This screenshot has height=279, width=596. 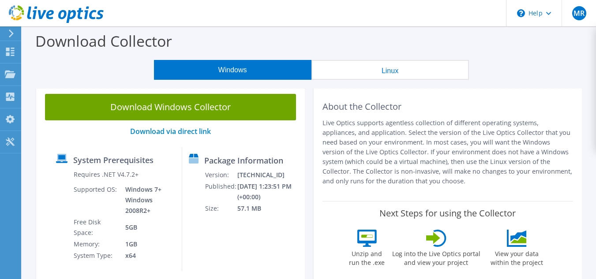 I want to click on td: Version:, so click(x=221, y=175).